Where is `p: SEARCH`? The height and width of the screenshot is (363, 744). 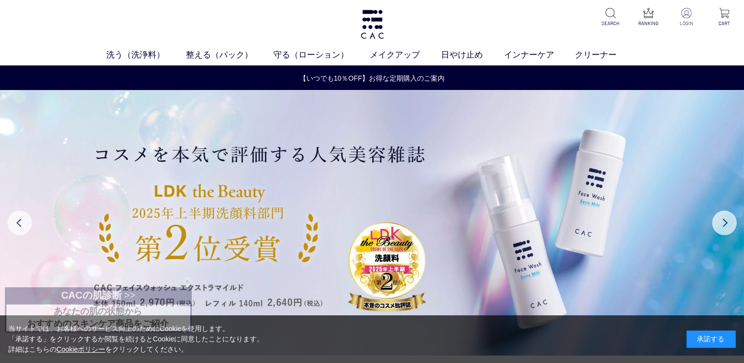
p: SEARCH is located at coordinates (610, 23).